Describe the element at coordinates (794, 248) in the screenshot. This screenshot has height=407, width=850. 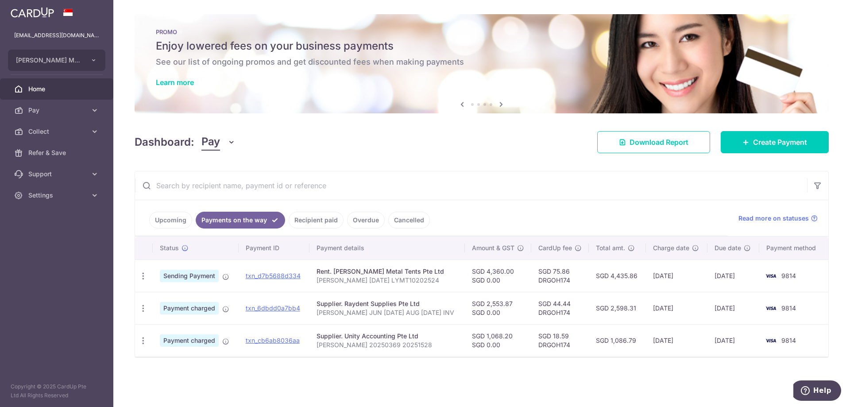
I see `th: Payment method` at that location.